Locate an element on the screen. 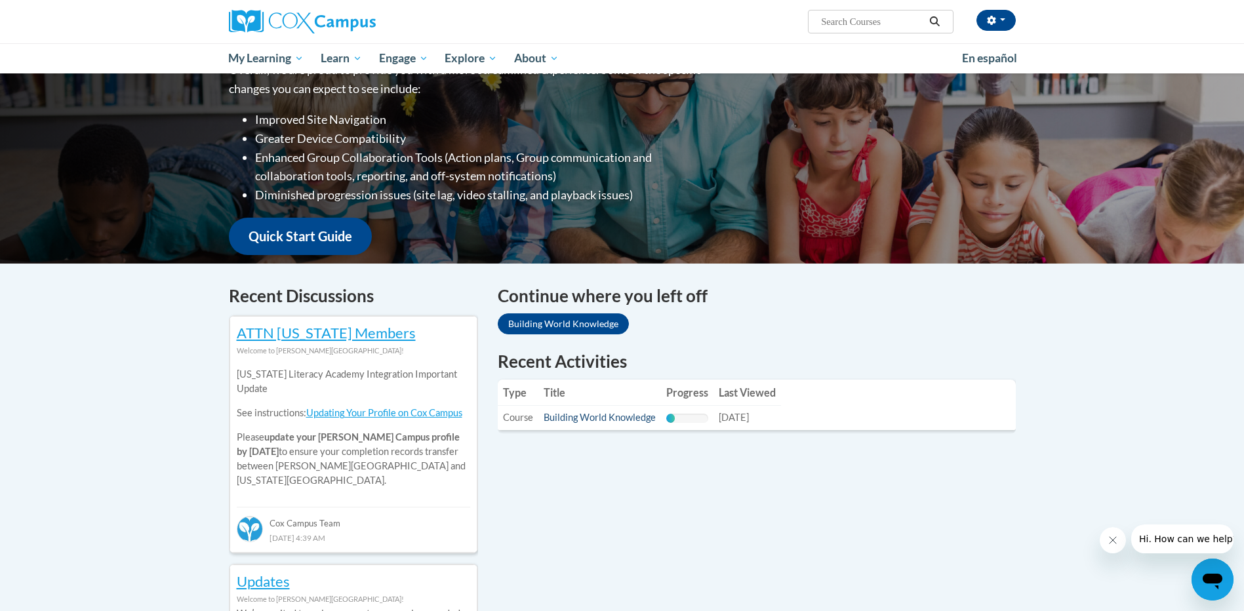 The width and height of the screenshot is (1244, 611). div: Cox Campus Team is located at coordinates (353, 519).